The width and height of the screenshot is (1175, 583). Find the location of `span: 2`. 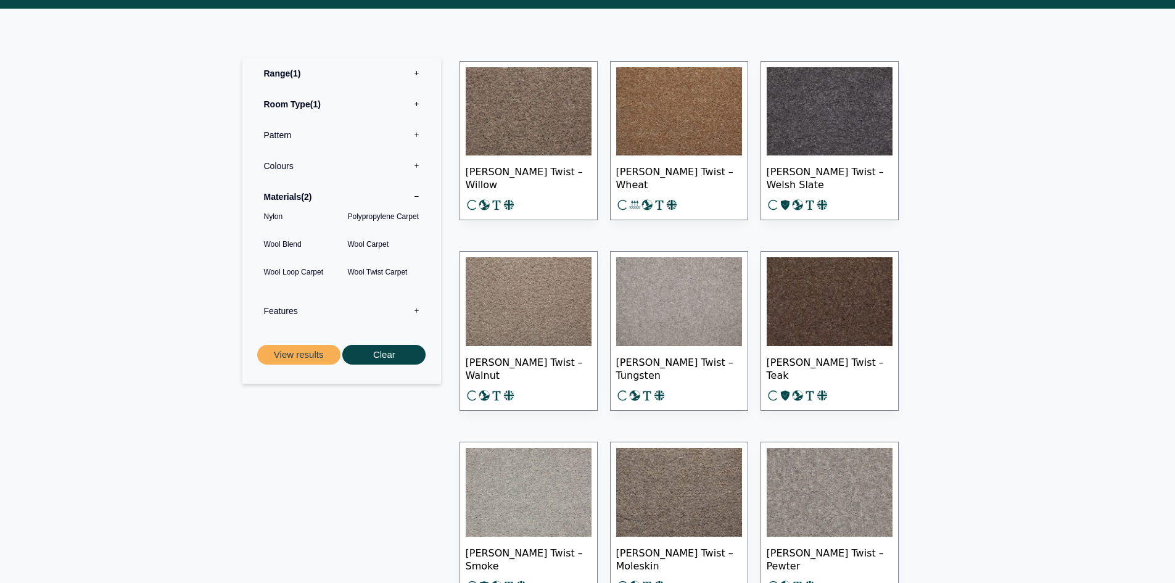

span: 2 is located at coordinates (306, 197).